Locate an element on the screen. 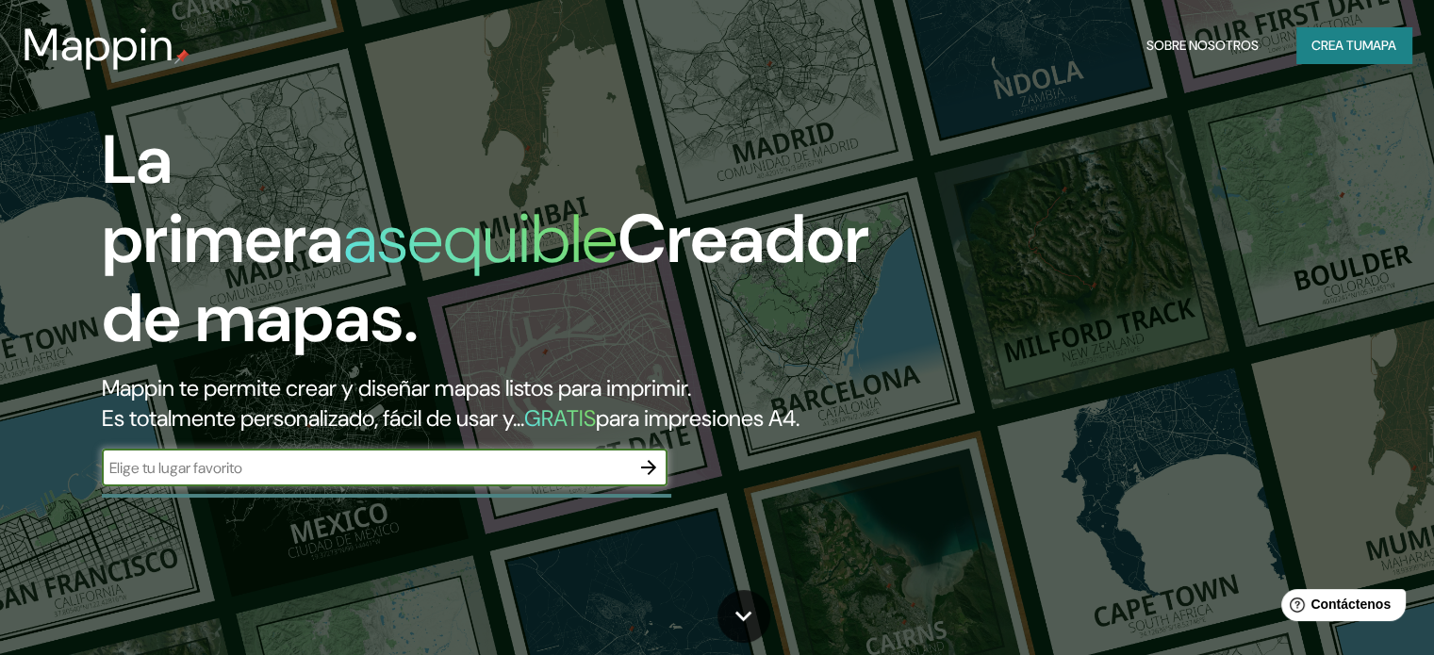 This screenshot has width=1434, height=655. button: Crea tumapa is located at coordinates (1353, 45).